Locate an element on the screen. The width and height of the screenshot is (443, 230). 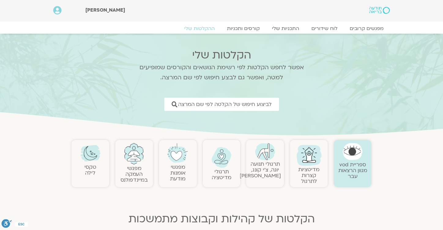
a: תרגולימדיטציה is located at coordinates (222, 175).